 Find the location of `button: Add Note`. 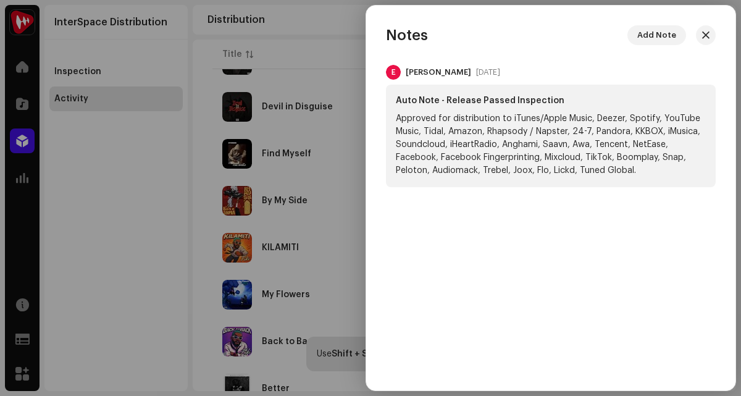

button: Add Note is located at coordinates (657, 35).